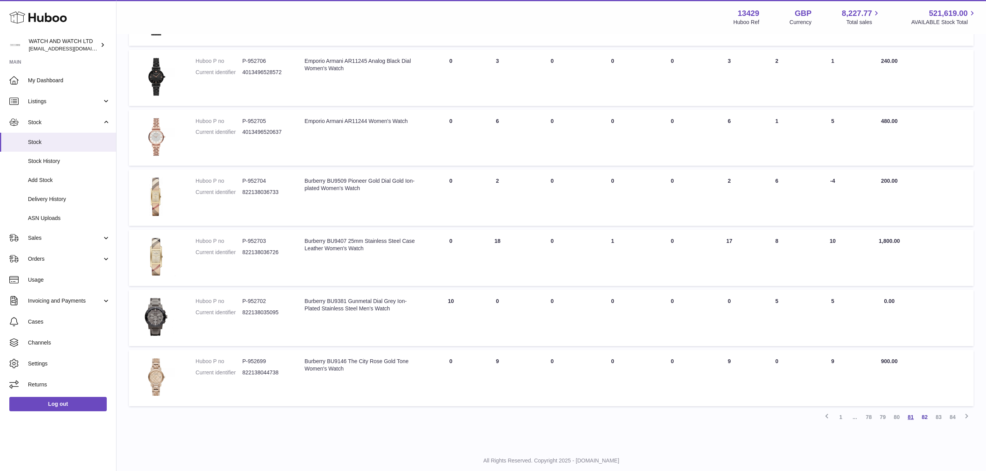 Image resolution: width=986 pixels, height=471 pixels. Describe the element at coordinates (58, 404) in the screenshot. I see `a: Log out` at that location.